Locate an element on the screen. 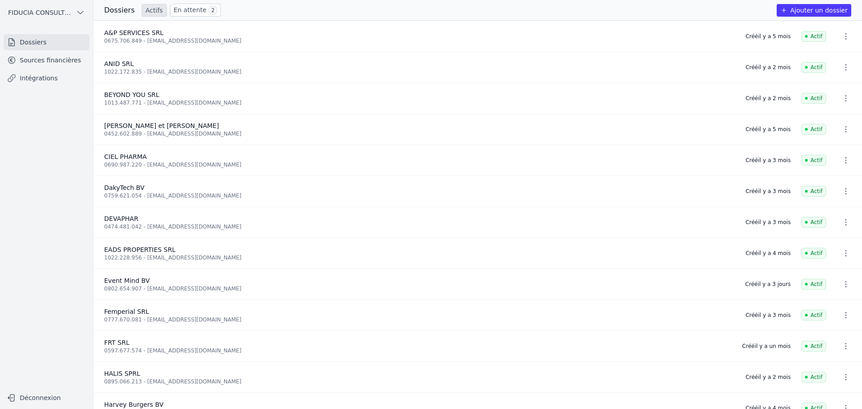 This screenshot has height=409, width=862. div: Créé il y a 4 mois is located at coordinates (769, 253).